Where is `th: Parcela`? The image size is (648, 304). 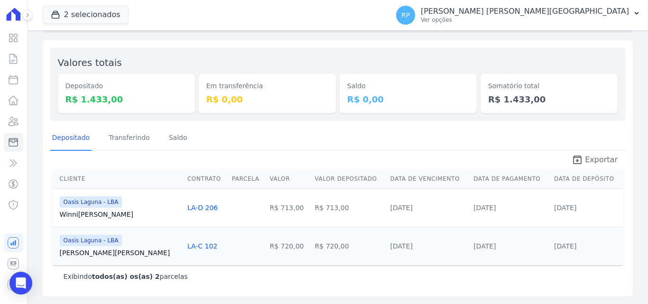 th: Parcela is located at coordinates (247, 179).